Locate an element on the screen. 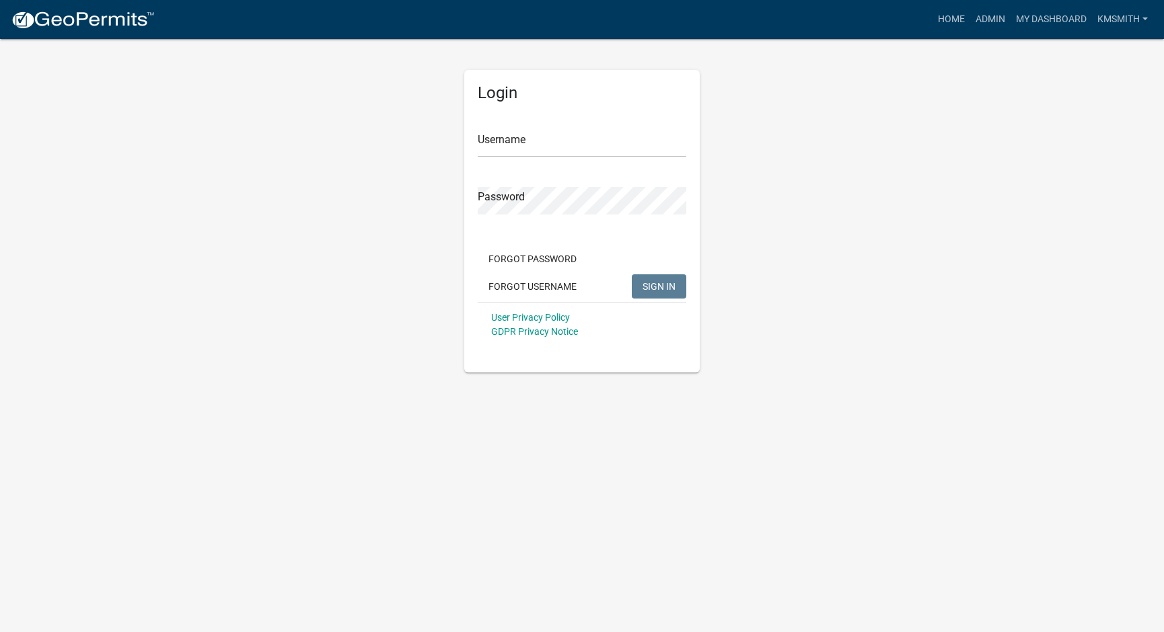 This screenshot has height=632, width=1164. button: SIGN IN is located at coordinates (659, 287).